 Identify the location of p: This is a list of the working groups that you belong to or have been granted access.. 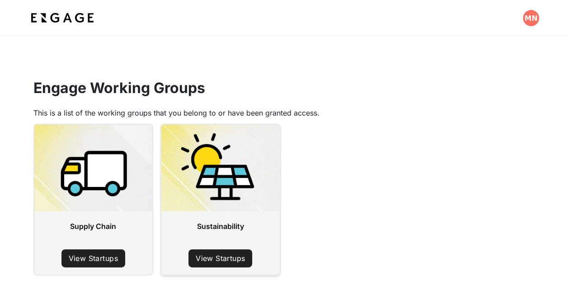
(284, 113).